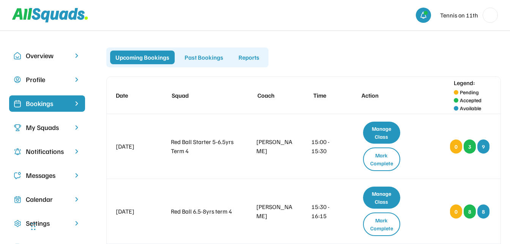 The width and height of the screenshot is (510, 244). I want to click on img: IMG_2979.png, so click(490, 15).